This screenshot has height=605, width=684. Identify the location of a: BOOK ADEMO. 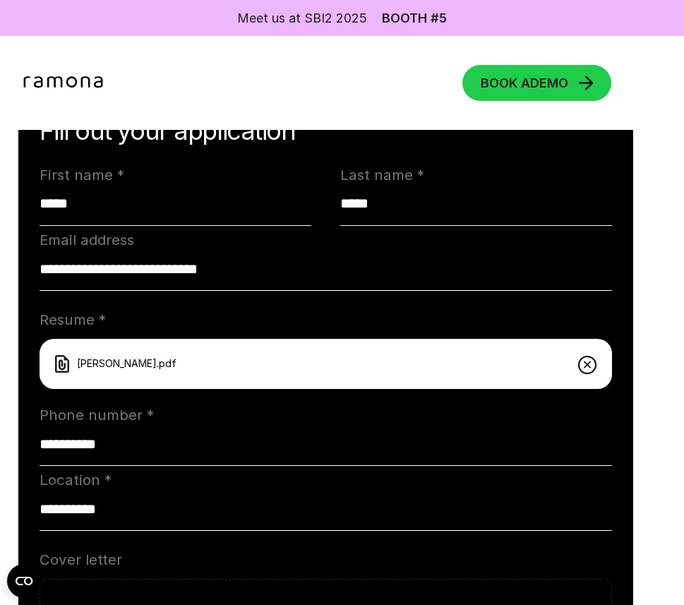
(536, 83).